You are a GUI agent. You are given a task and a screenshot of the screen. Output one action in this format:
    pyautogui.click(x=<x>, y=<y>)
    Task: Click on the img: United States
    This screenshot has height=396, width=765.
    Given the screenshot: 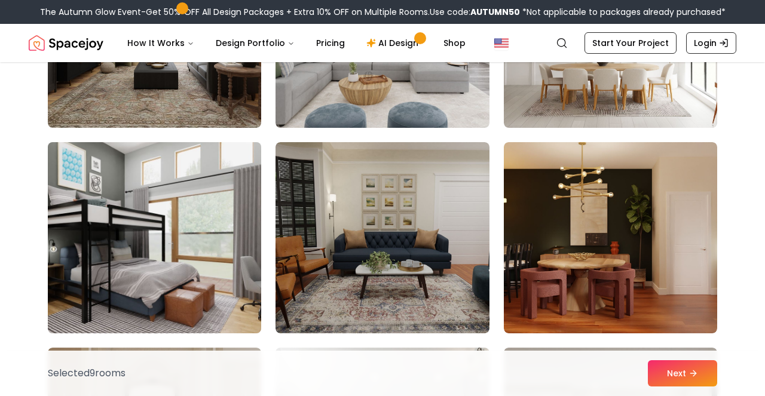 What is the action you would take?
    pyautogui.click(x=502, y=43)
    